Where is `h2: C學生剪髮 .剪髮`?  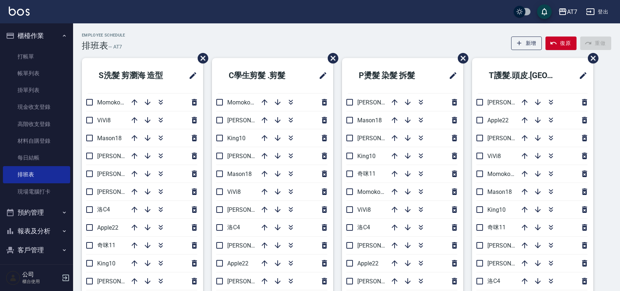
h2: C學生剪髮 .剪髮 is located at coordinates (261, 76).